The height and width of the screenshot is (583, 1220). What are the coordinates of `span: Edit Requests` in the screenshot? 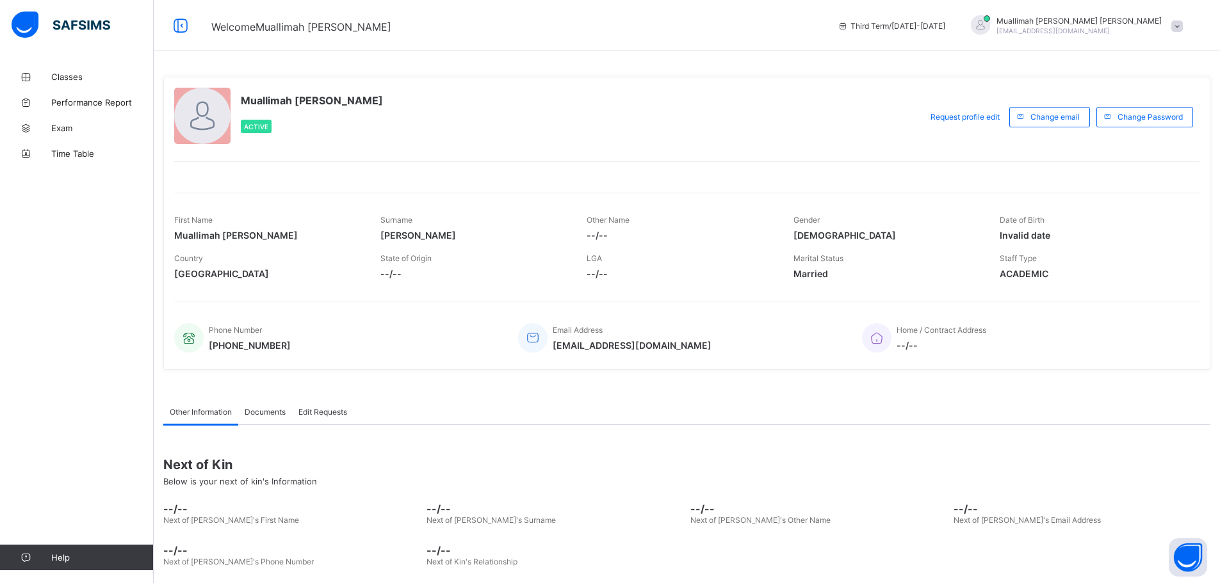 It's located at (323, 412).